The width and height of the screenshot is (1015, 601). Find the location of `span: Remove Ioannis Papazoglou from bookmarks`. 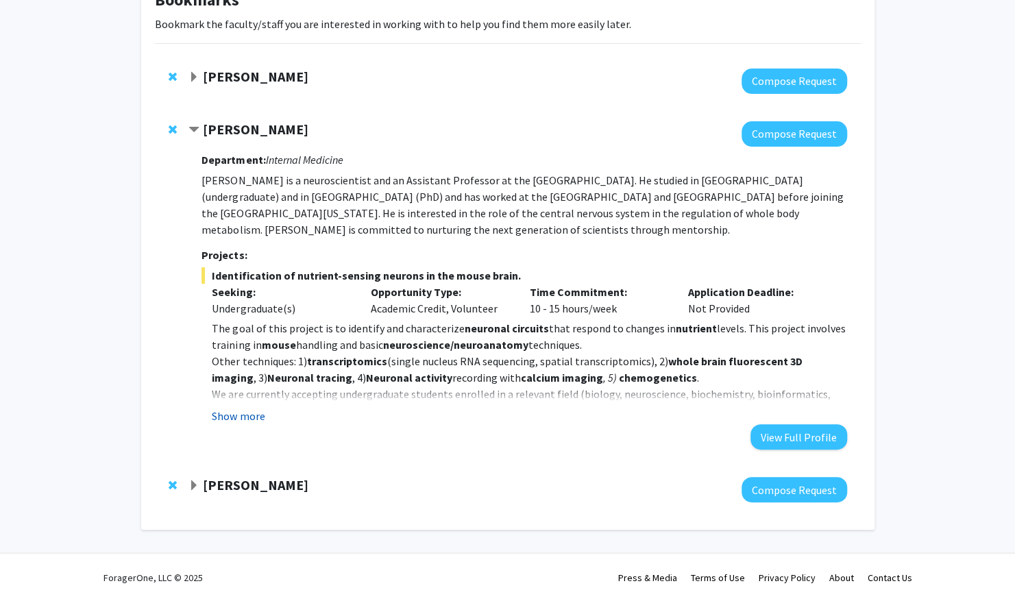

span: Remove Ioannis Papazoglou from bookmarks is located at coordinates (173, 130).